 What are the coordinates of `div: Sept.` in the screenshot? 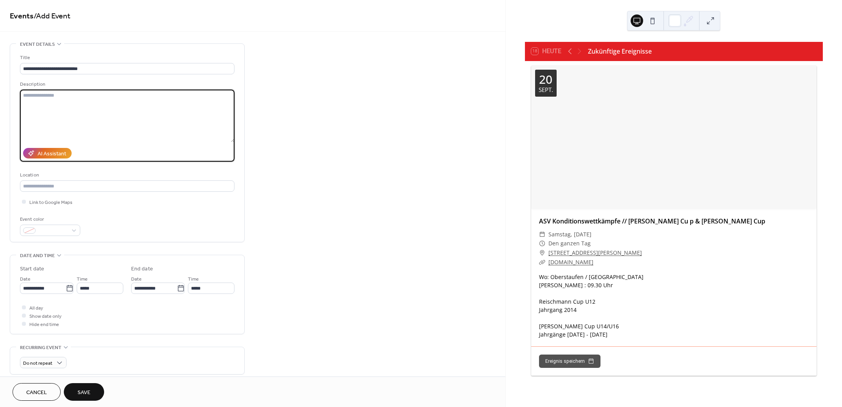 It's located at (546, 90).